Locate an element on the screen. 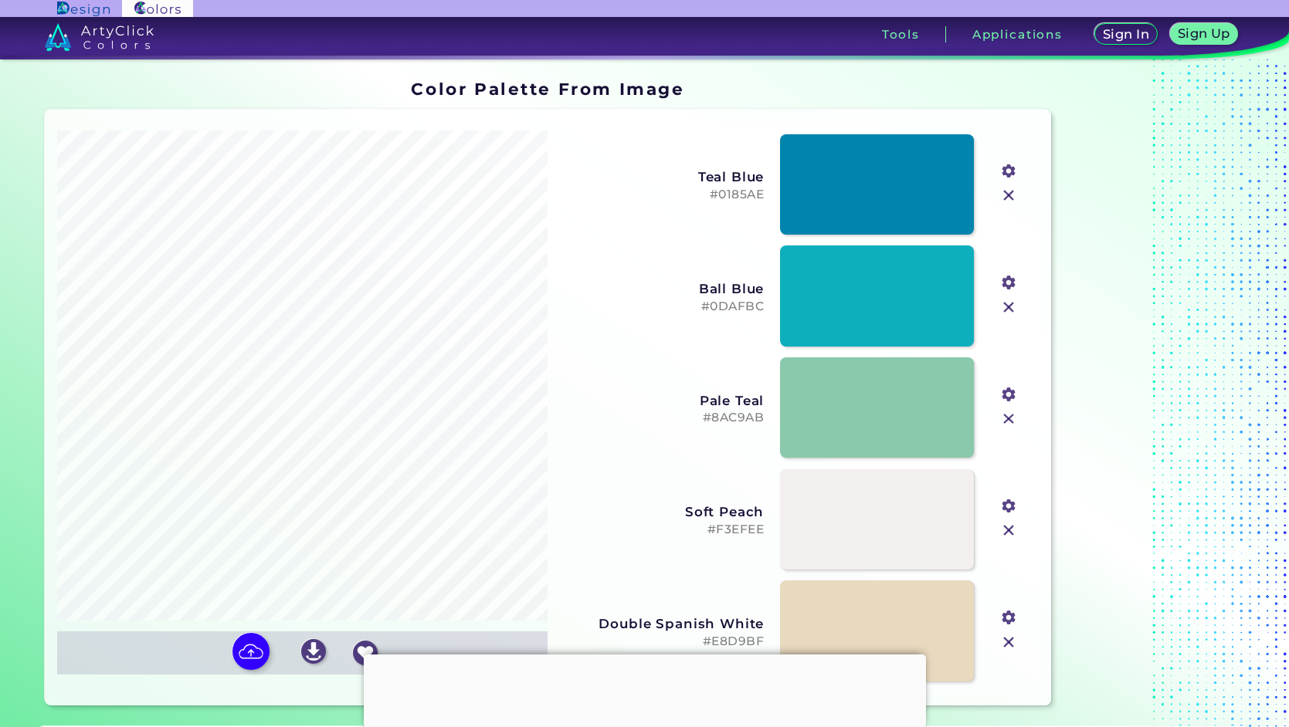 The height and width of the screenshot is (727, 1289). h5: Sign In is located at coordinates (1126, 34).